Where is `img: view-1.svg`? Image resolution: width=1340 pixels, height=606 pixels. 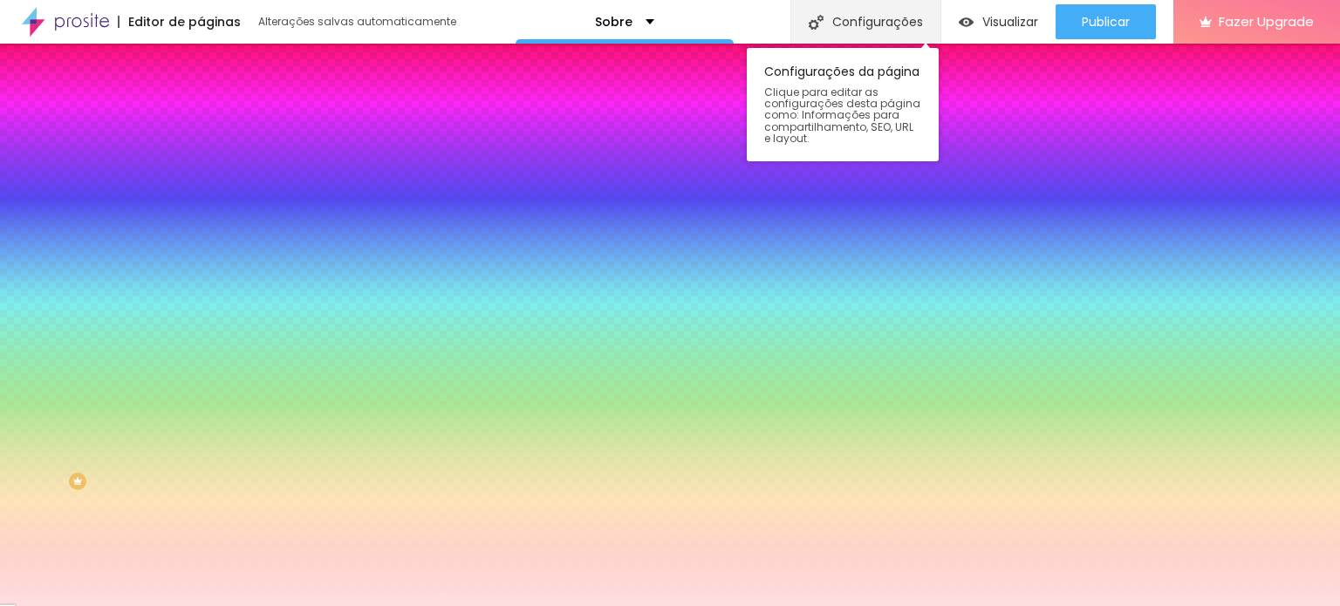 img: view-1.svg is located at coordinates (966, 22).